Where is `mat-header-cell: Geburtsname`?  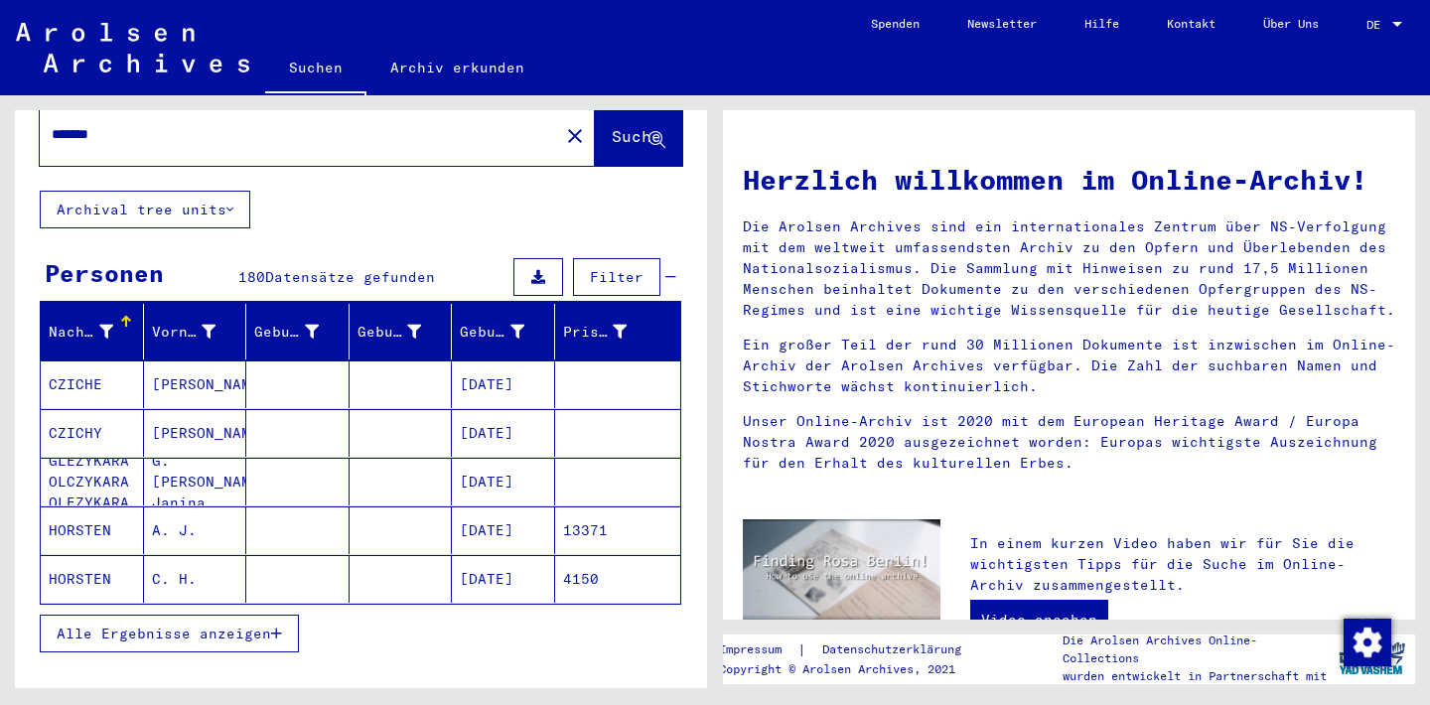 mat-header-cell: Geburtsname is located at coordinates (298, 332).